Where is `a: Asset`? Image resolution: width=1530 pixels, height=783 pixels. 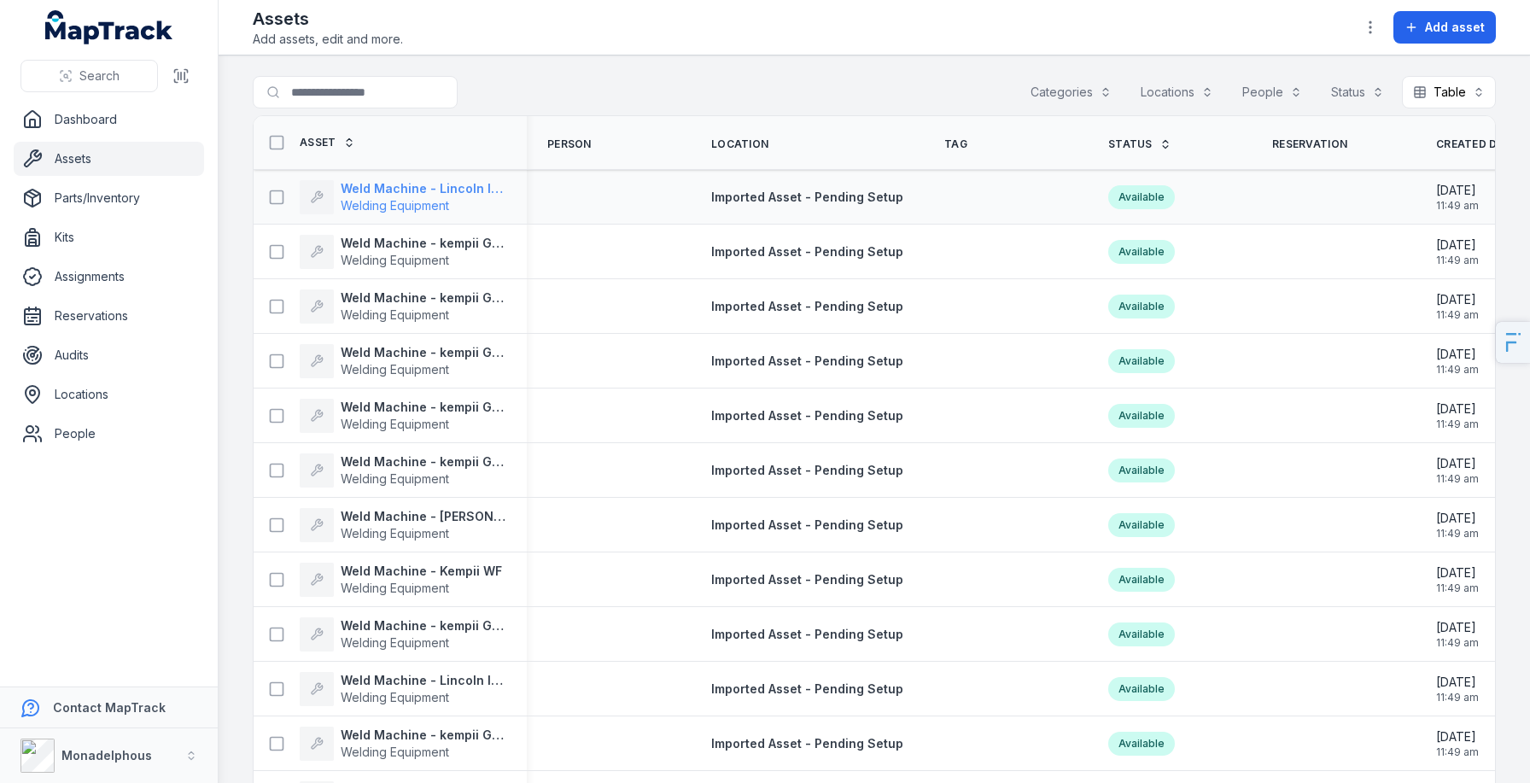 a: Asset is located at coordinates (327, 143).